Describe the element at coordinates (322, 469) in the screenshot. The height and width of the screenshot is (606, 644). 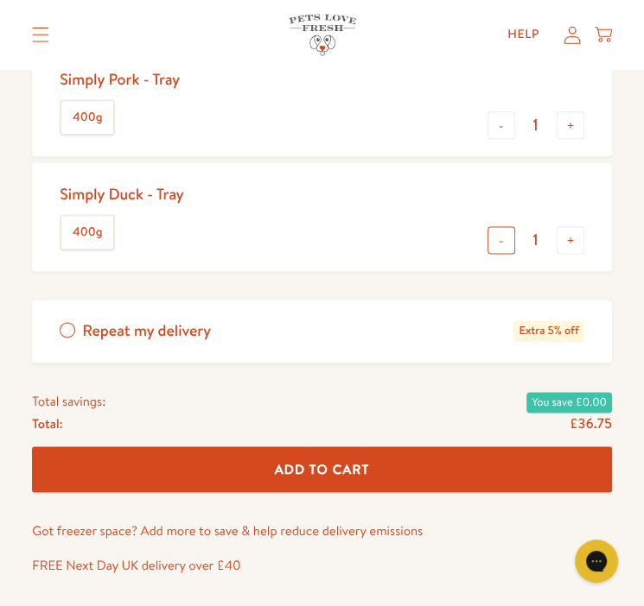
I see `span: Add To Cart` at that location.